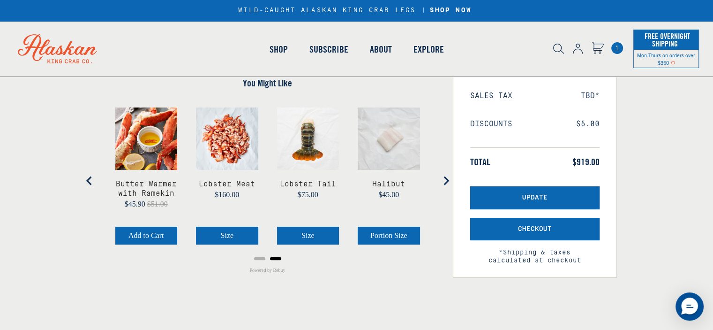 Image resolution: width=713 pixels, height=330 pixels. What do you see at coordinates (146, 138) in the screenshot?
I see `img: View Butter Warmer with Ramekin` at bounding box center [146, 138].